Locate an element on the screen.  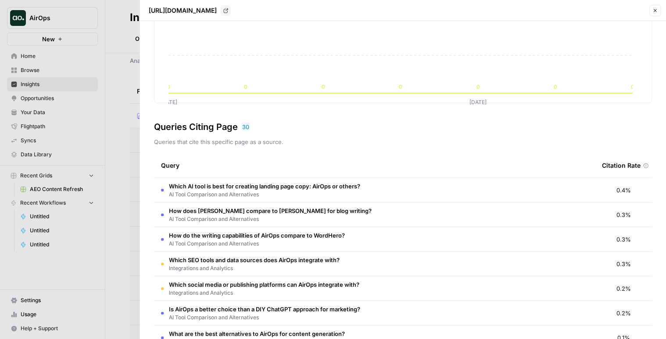
div: Query is located at coordinates (374, 165).